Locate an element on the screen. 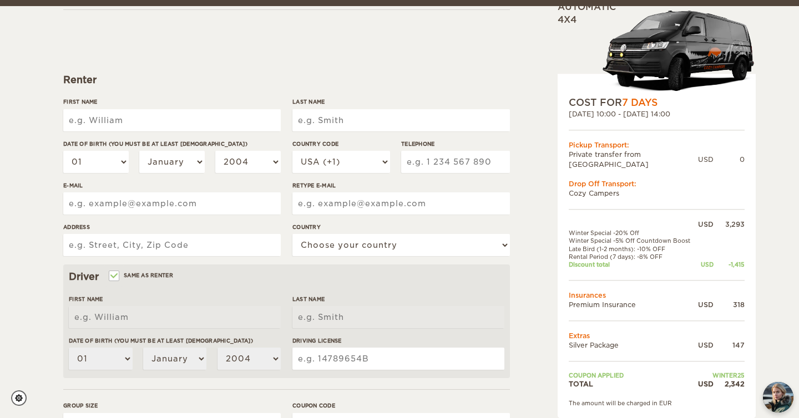 This screenshot has height=418, width=799. label: Telephone is located at coordinates (455, 144).